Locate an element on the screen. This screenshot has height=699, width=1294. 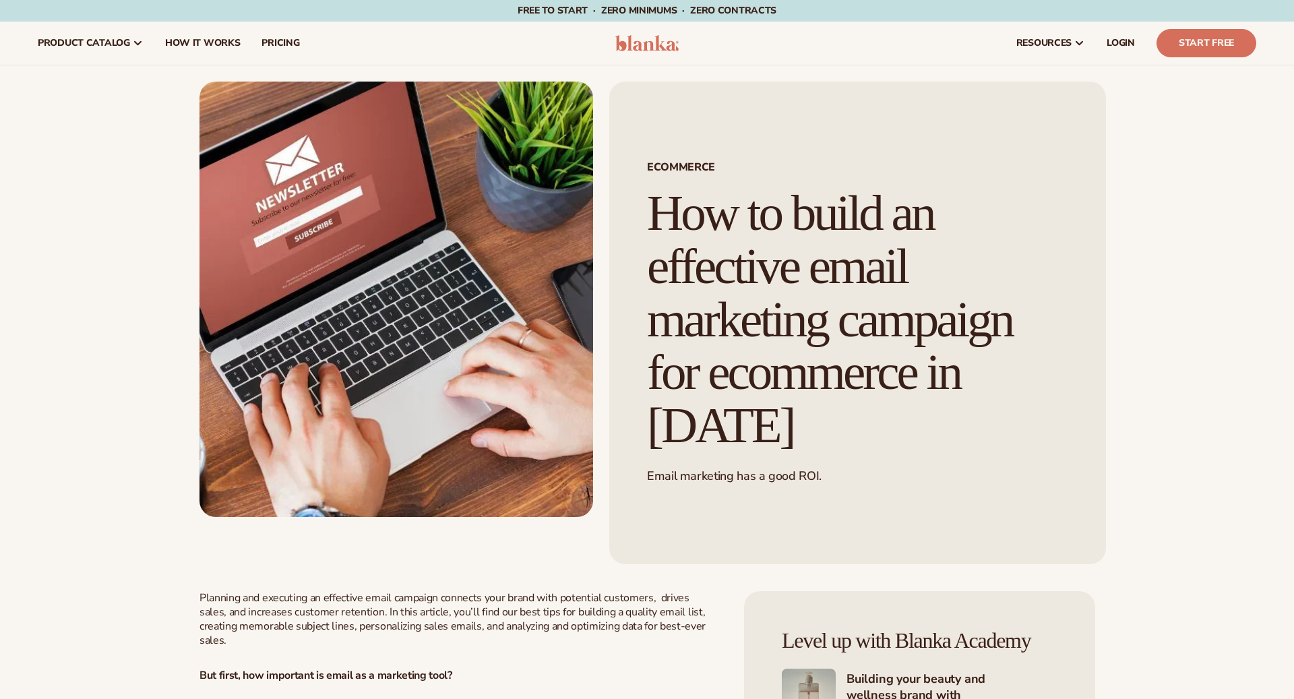
a: How It Works is located at coordinates (203, 43).